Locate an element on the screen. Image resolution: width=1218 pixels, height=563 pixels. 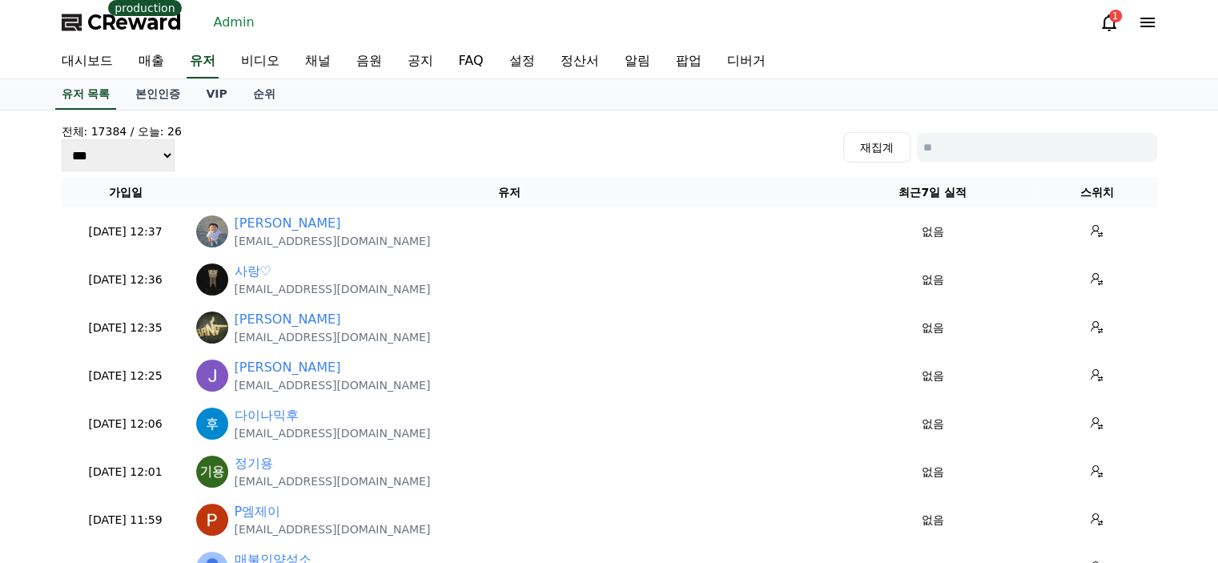
img: http://k.kakaocdn.net/dn/Pi95y/btsOlfgHoBO/8MRo5wtaq919fkNTdWrm50/img_640x640.jpg is located at coordinates (212, 231).